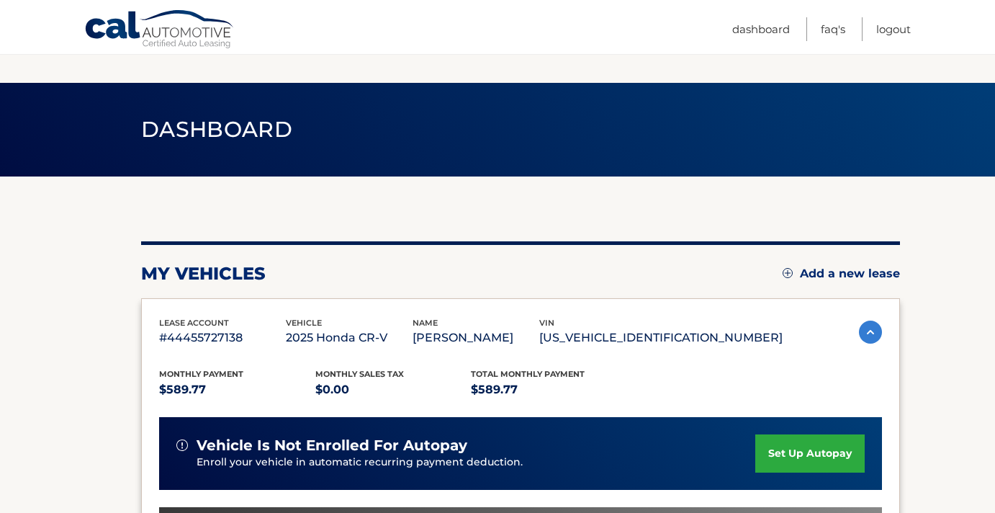 The height and width of the screenshot is (513, 995). What do you see at coordinates (528, 374) in the screenshot?
I see `span: Total Monthly Payment` at bounding box center [528, 374].